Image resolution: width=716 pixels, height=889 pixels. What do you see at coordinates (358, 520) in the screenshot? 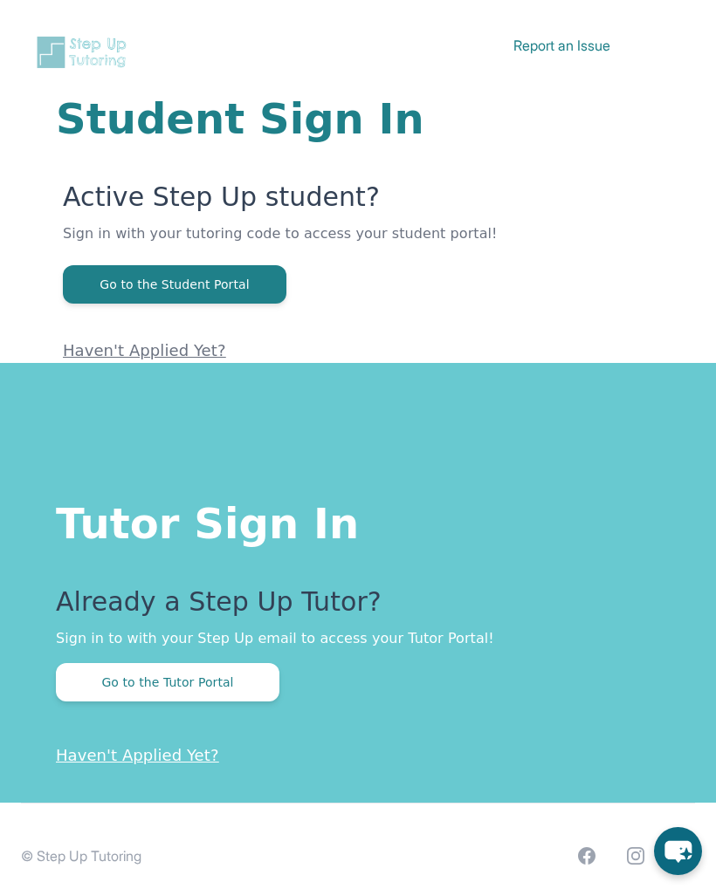
I see `h1: Tutor Sign In` at bounding box center [358, 520].